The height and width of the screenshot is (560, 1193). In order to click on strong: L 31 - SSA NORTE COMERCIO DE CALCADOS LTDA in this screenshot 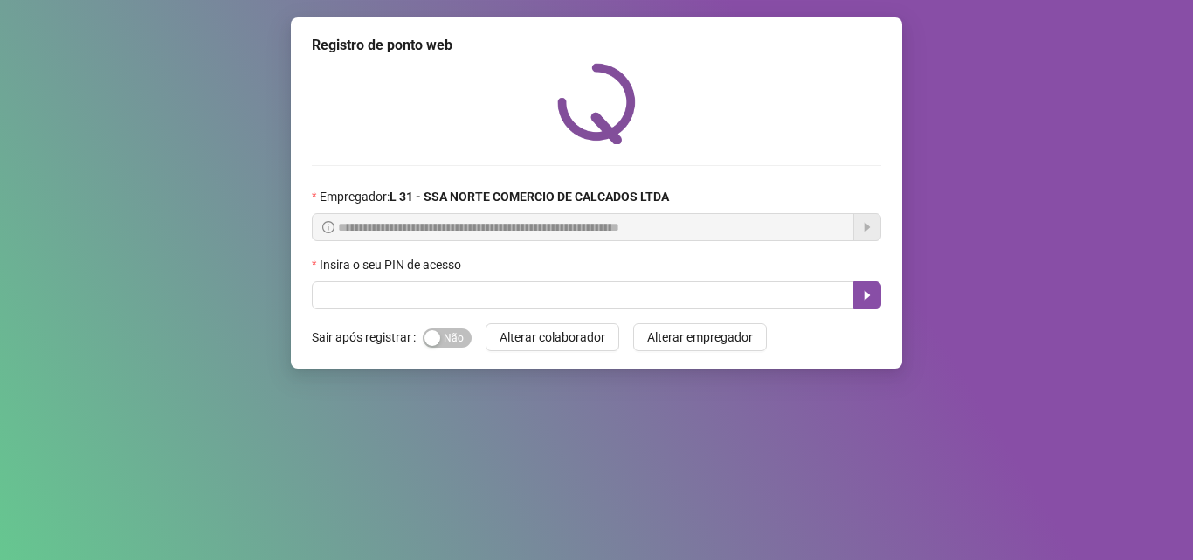, I will do `click(529, 196)`.